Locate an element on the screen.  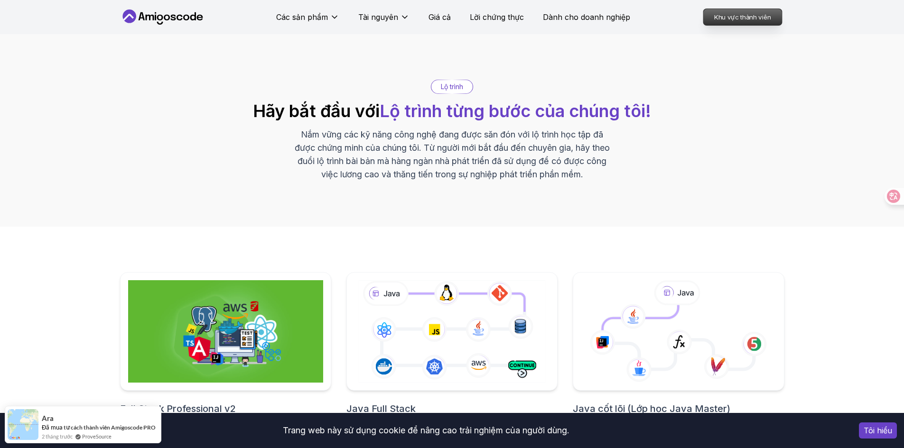
a: Lời chứng thực is located at coordinates (497, 17).